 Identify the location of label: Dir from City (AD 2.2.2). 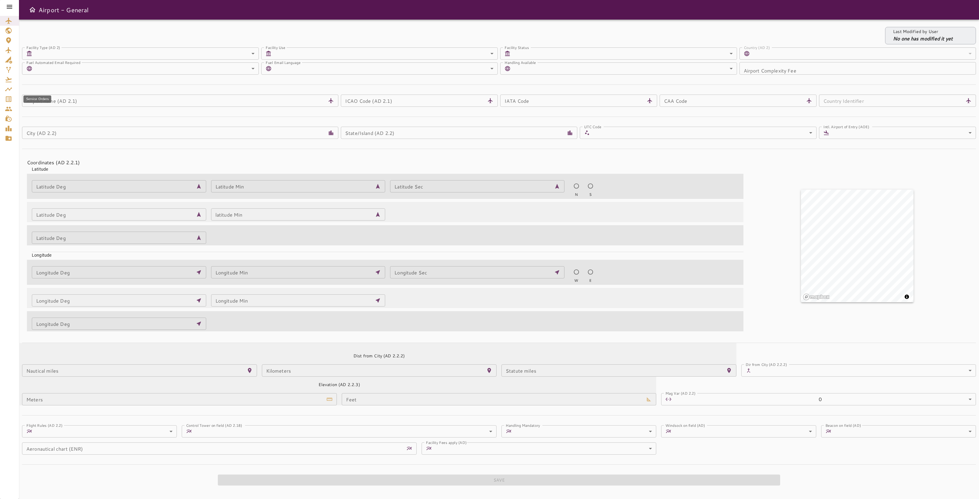
(766, 364).